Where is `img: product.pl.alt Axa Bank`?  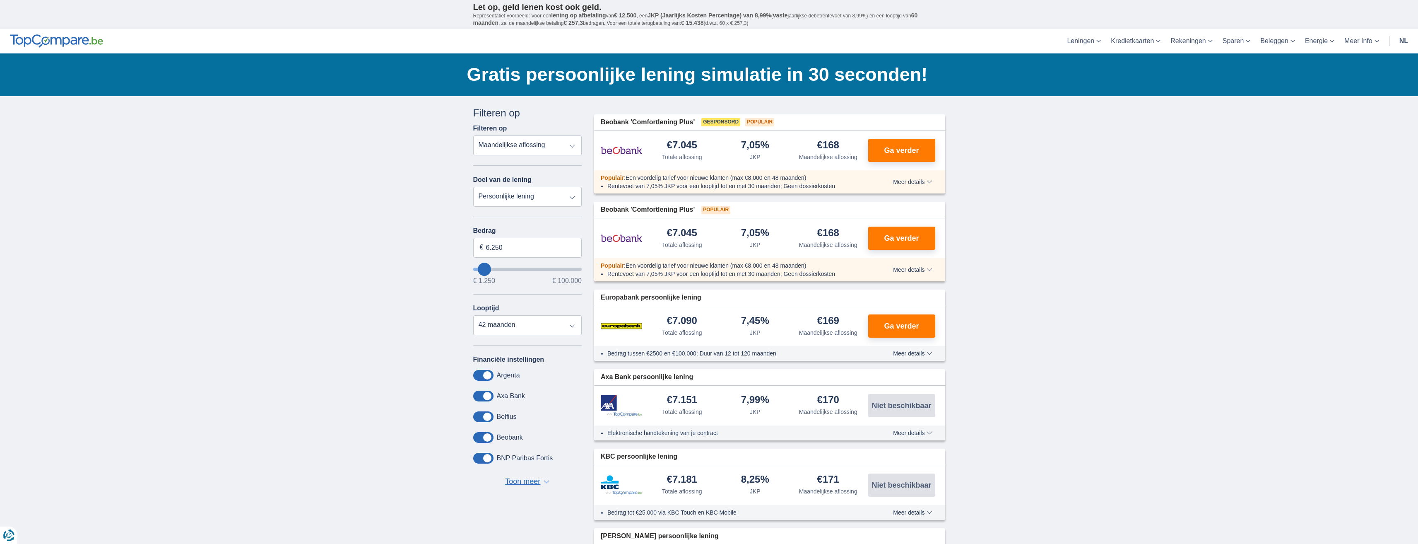 img: product.pl.alt Axa Bank is located at coordinates (621, 405).